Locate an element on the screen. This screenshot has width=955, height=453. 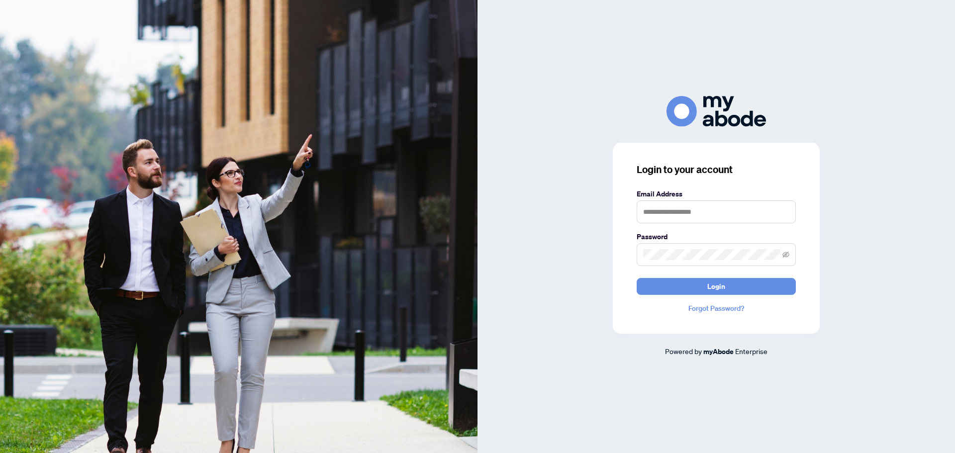
label: Email Address is located at coordinates (717, 194).